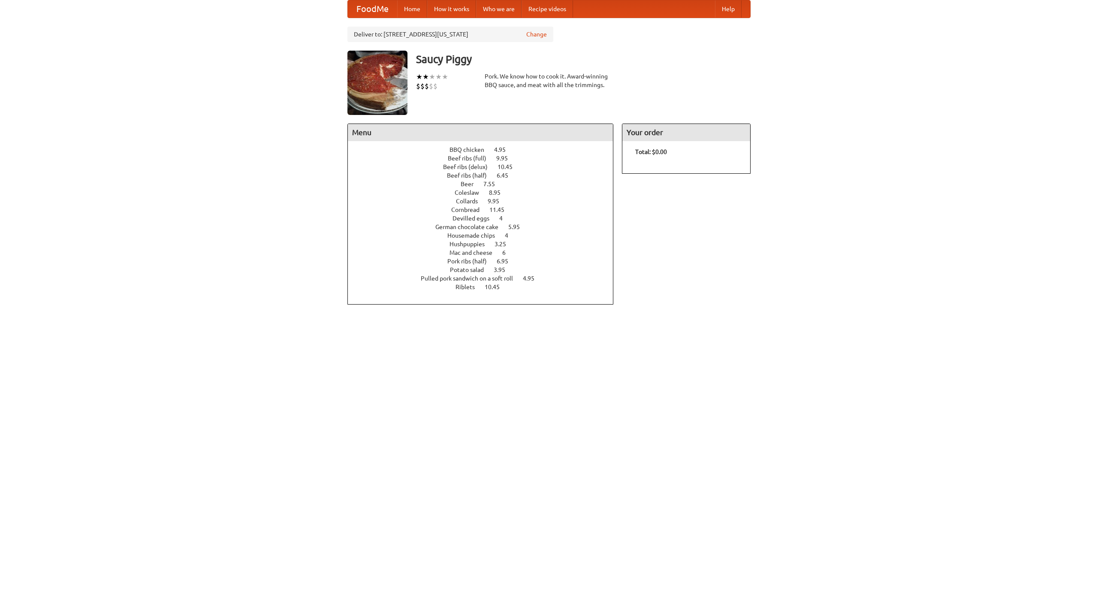  Describe the element at coordinates (475, 236) in the screenshot. I see `span: Housemade chips` at that location.